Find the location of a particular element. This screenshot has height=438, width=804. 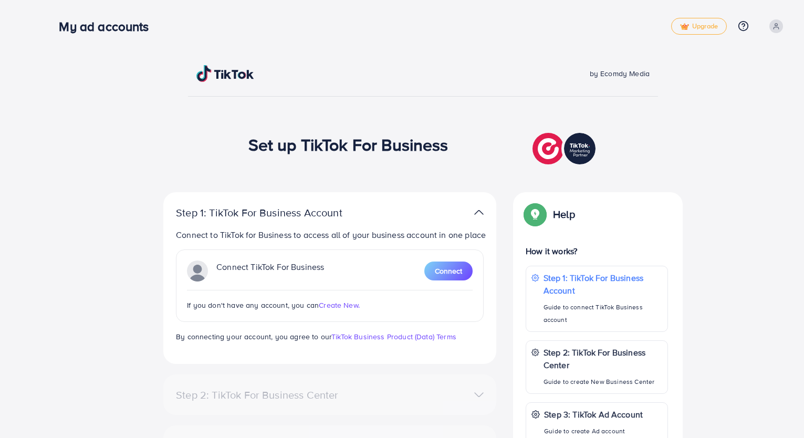

img: tick is located at coordinates (685, 27).